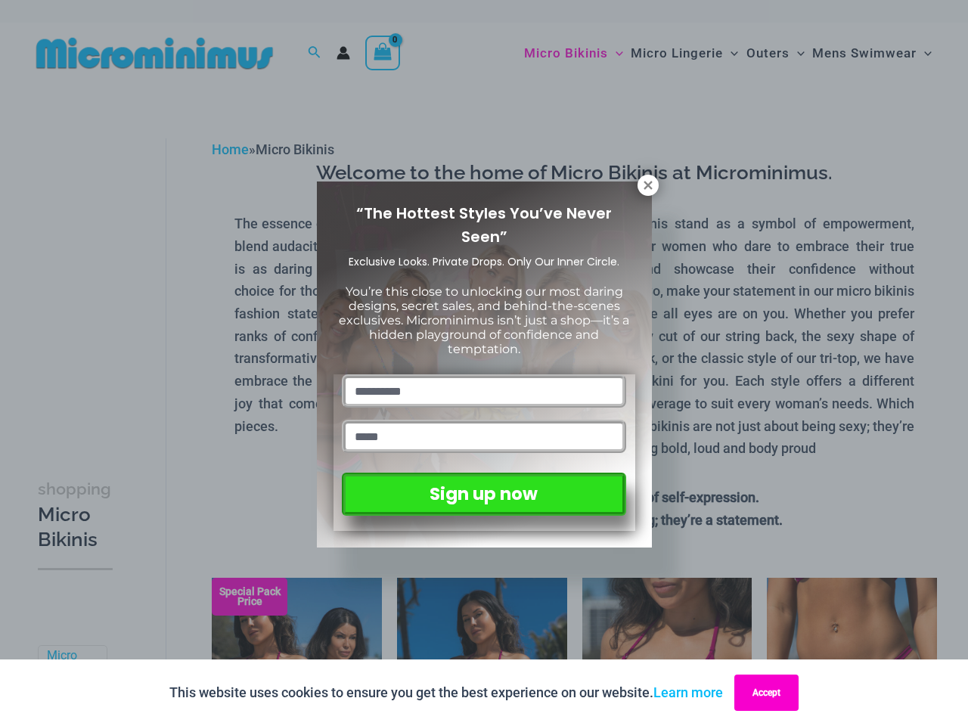 The height and width of the screenshot is (726, 968). I want to click on span: “The Hottest Styles You’ve Never Seen”, so click(484, 225).